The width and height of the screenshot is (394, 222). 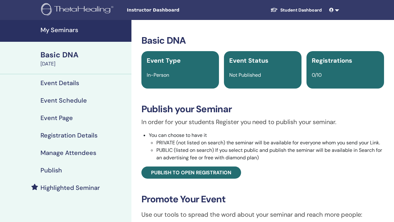 What do you see at coordinates (64, 100) in the screenshot?
I see `h4: Event Schedule` at bounding box center [64, 100].